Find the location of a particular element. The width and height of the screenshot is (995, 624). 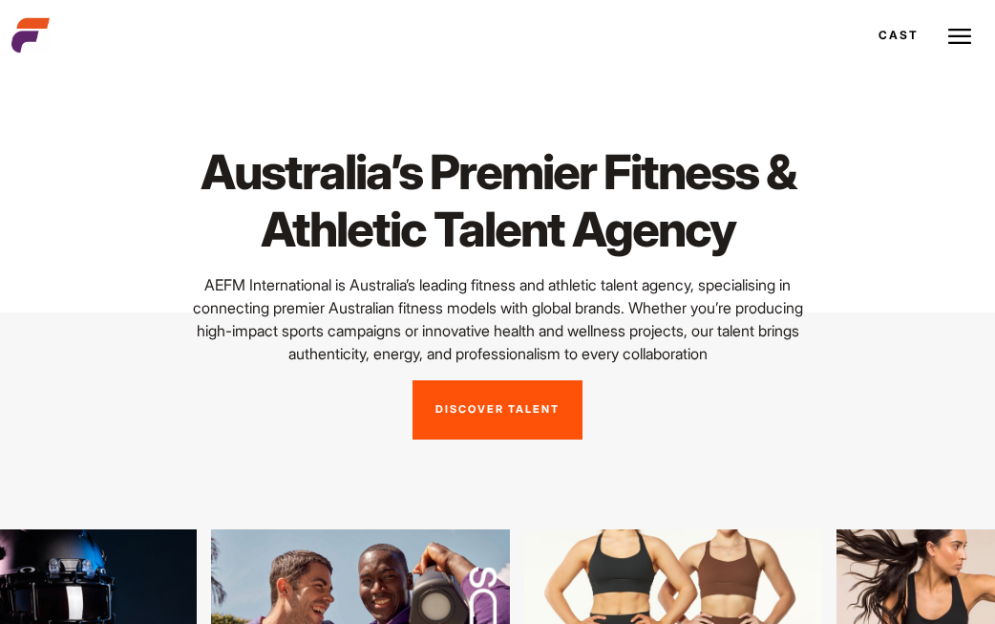

a: Cast is located at coordinates (899, 35).